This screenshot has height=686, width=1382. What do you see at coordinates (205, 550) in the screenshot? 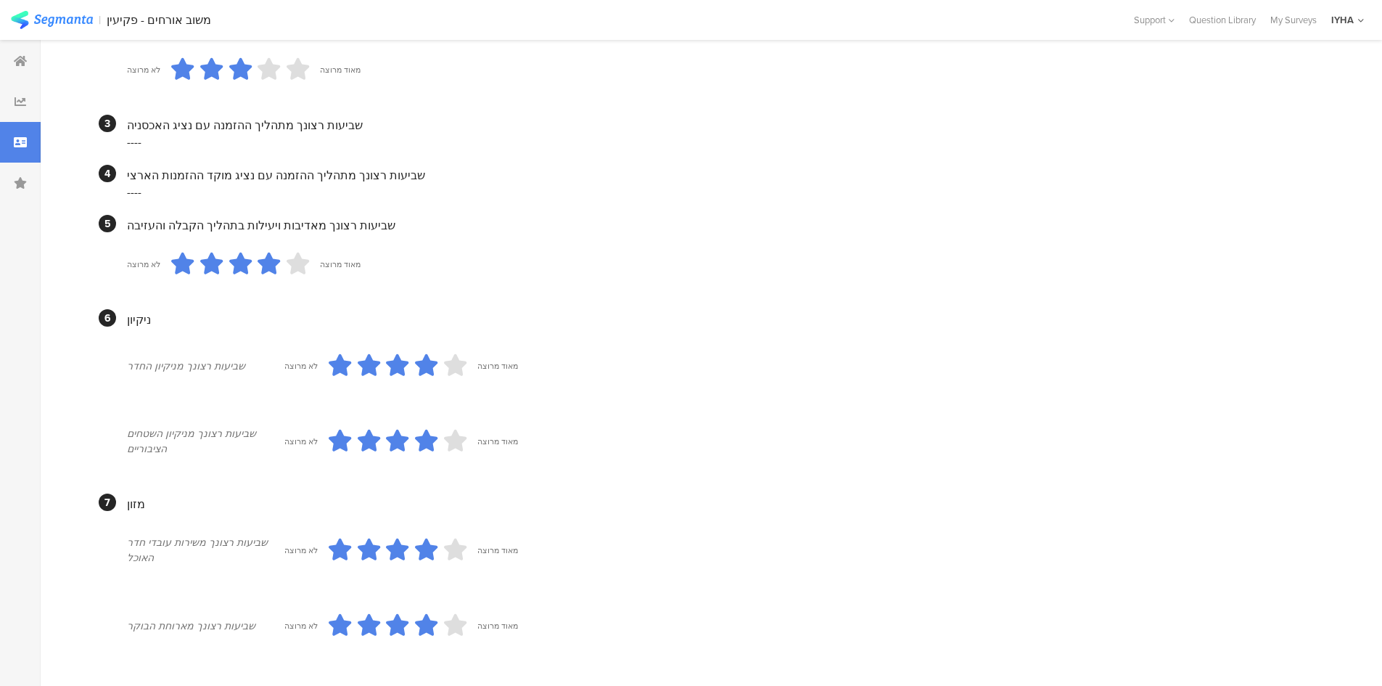
I see `div: שביעות רצונך משירות עובדי חדר האוכל` at bounding box center [205, 550].